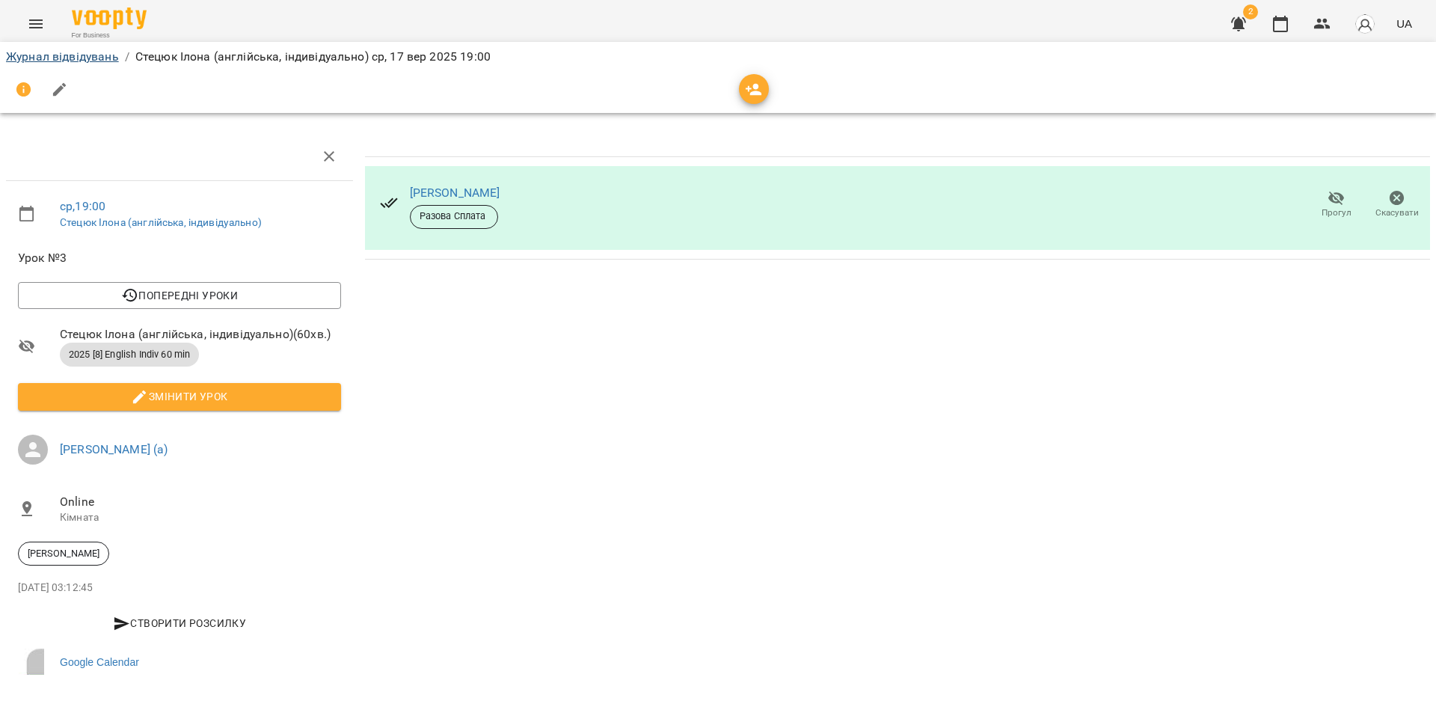 This screenshot has width=1436, height=707. What do you see at coordinates (179, 258) in the screenshot?
I see `span: Урок №3` at bounding box center [179, 258].